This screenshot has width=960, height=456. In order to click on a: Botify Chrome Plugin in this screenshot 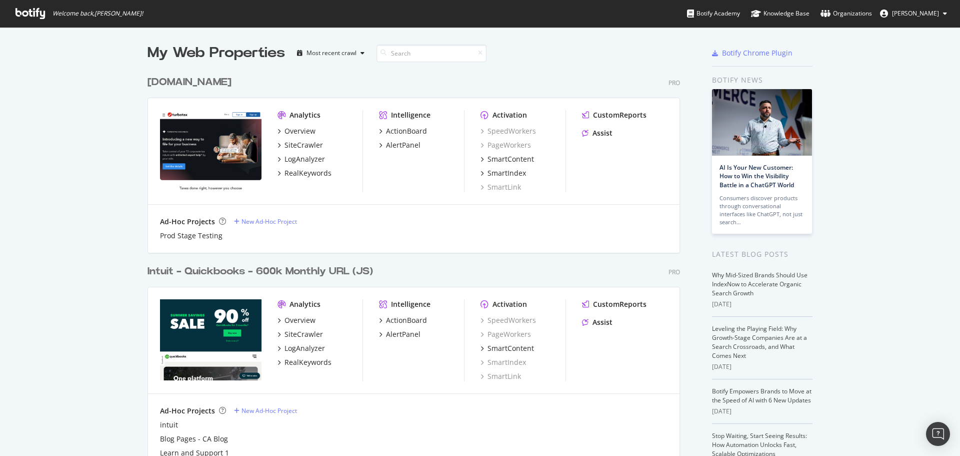, I will do `click(752, 53)`.